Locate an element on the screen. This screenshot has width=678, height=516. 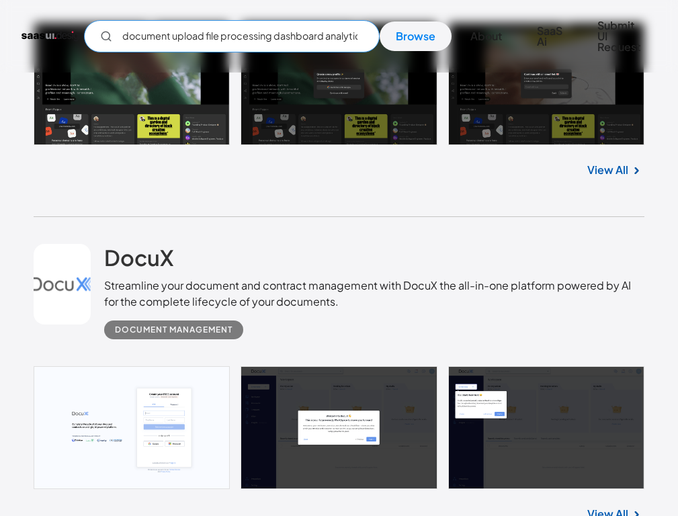
a: home is located at coordinates (52, 36).